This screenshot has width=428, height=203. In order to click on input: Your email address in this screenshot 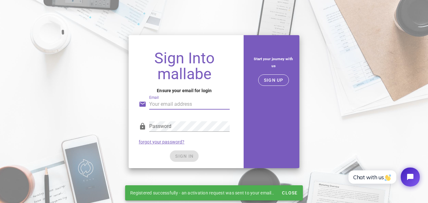, I will do `click(189, 104)`.